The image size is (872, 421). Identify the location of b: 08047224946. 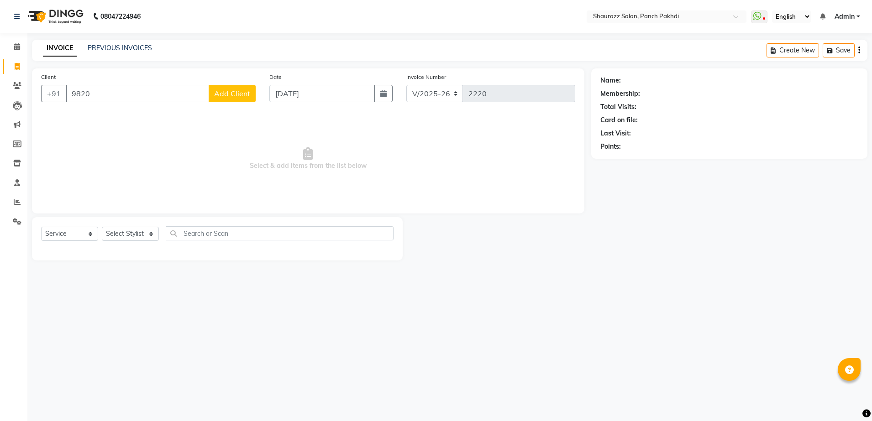
(120, 16).